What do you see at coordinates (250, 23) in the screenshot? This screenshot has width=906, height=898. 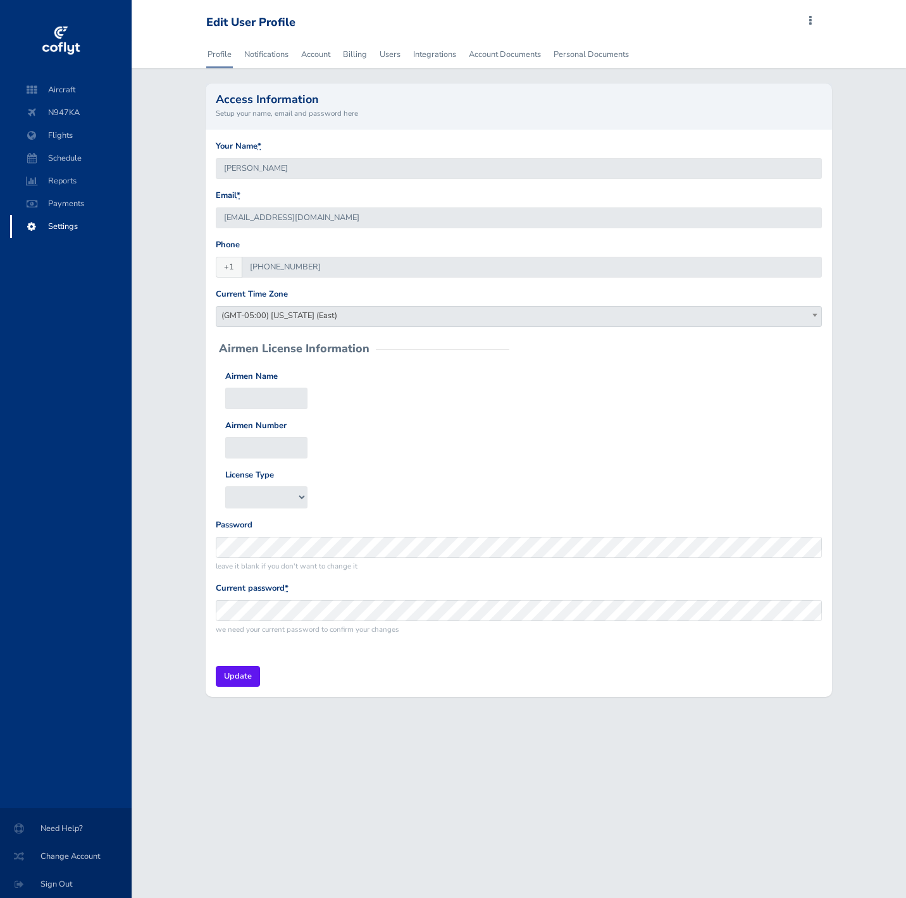 I see `div: Edit User Profile` at bounding box center [250, 23].